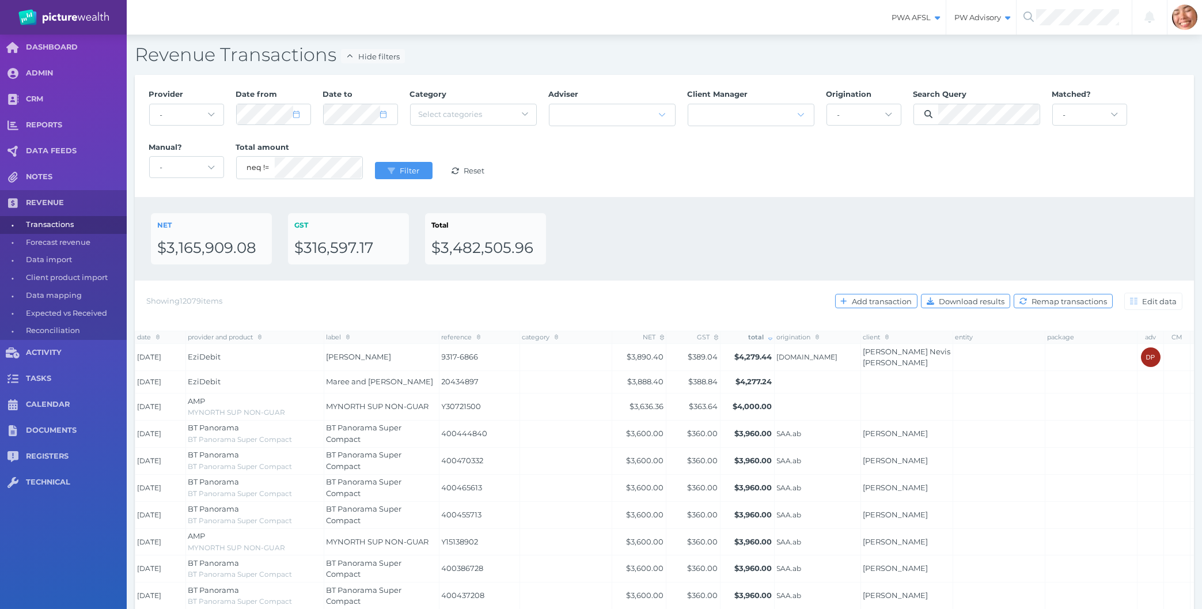 The width and height of the screenshot is (1202, 609). What do you see at coordinates (63, 17) in the screenshot?
I see `img: PW` at bounding box center [63, 17].